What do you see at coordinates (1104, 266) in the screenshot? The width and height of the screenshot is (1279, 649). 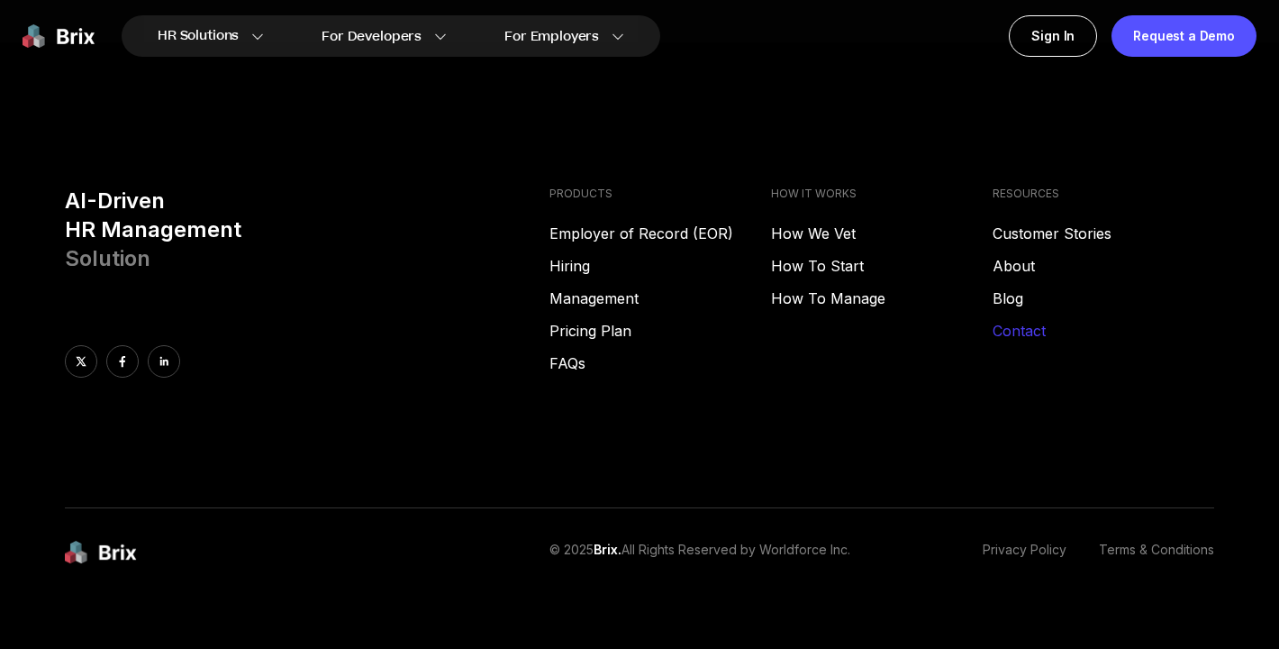 I see `a: About` at bounding box center [1104, 266].